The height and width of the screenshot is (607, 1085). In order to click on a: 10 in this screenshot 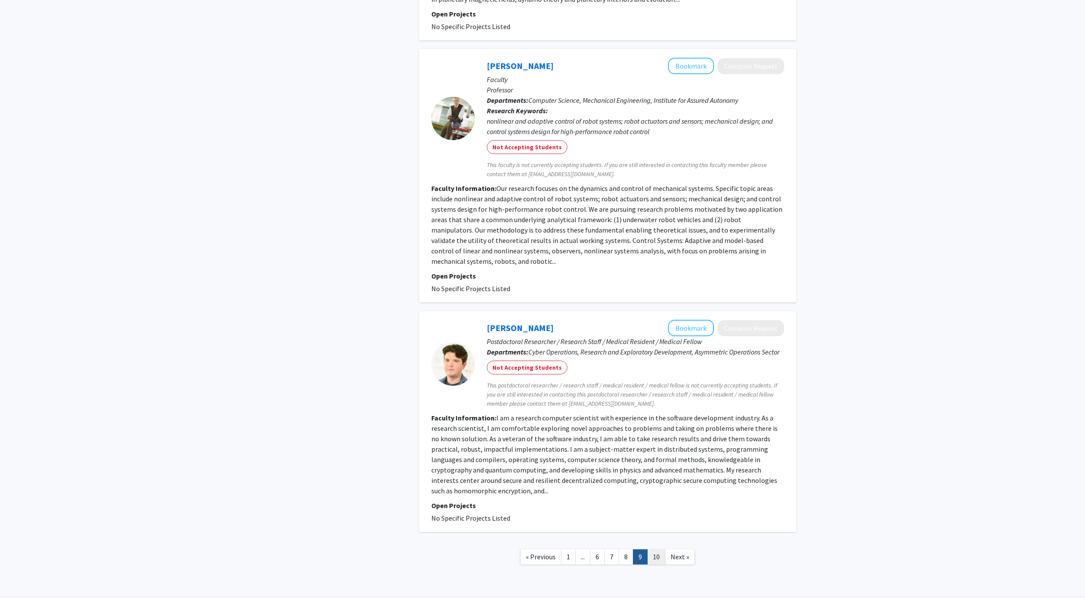, I will do `click(657, 556)`.